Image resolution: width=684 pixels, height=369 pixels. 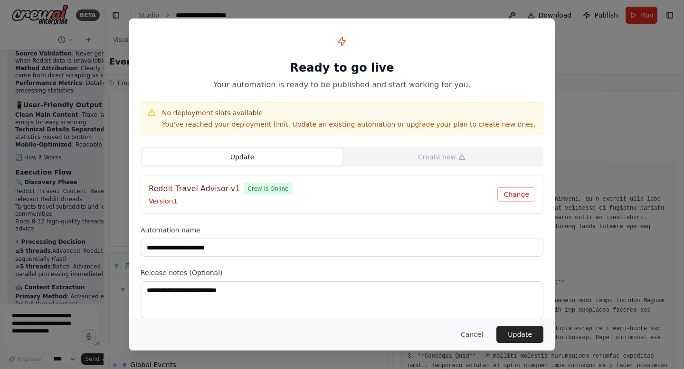 What do you see at coordinates (472, 335) in the screenshot?
I see `button: Cancel` at bounding box center [472, 335].